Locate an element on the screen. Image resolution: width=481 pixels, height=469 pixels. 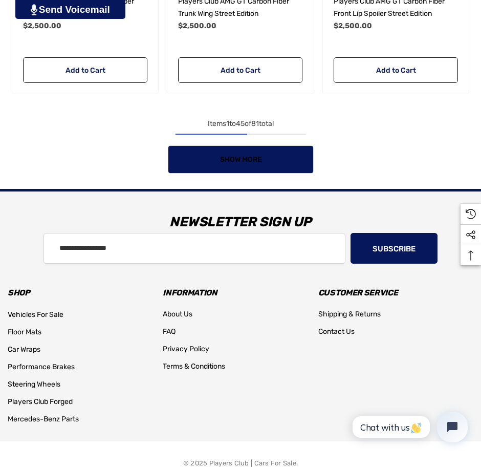
span: Car Wraps is located at coordinates (24, 349).